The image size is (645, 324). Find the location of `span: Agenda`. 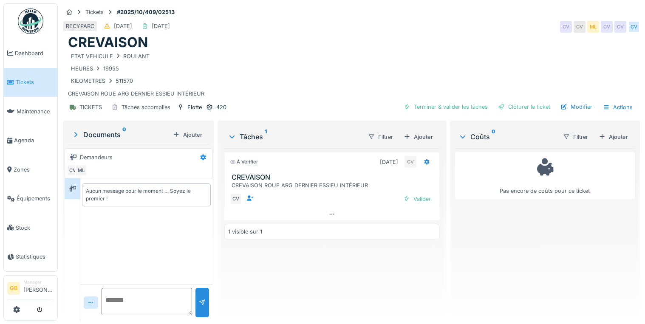

span: Agenda is located at coordinates (34, 140).